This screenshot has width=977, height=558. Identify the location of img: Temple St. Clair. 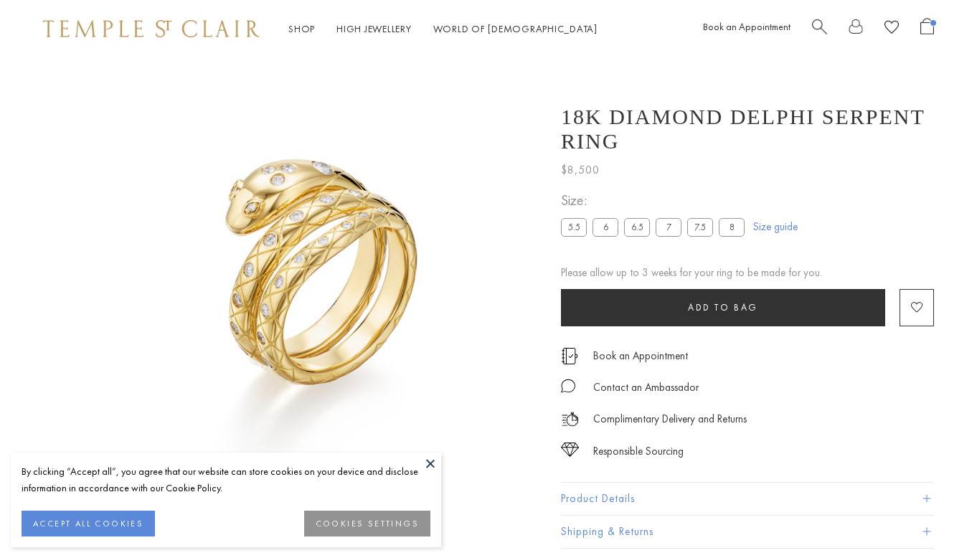
(151, 29).